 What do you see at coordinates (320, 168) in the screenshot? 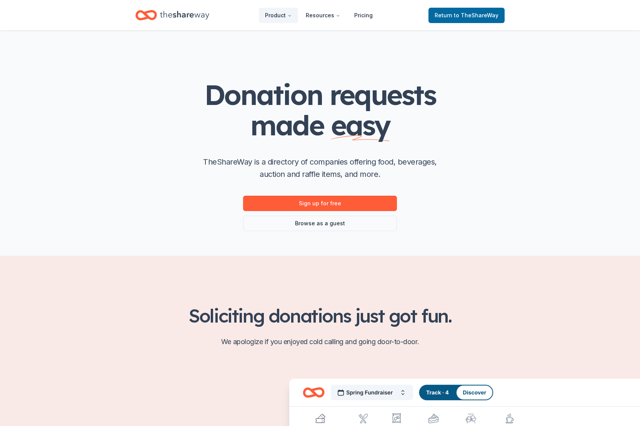
I see `p: TheShareWay is a directory of companies offering food, beverages, auction and raffle items, and m...` at bounding box center [320, 168].